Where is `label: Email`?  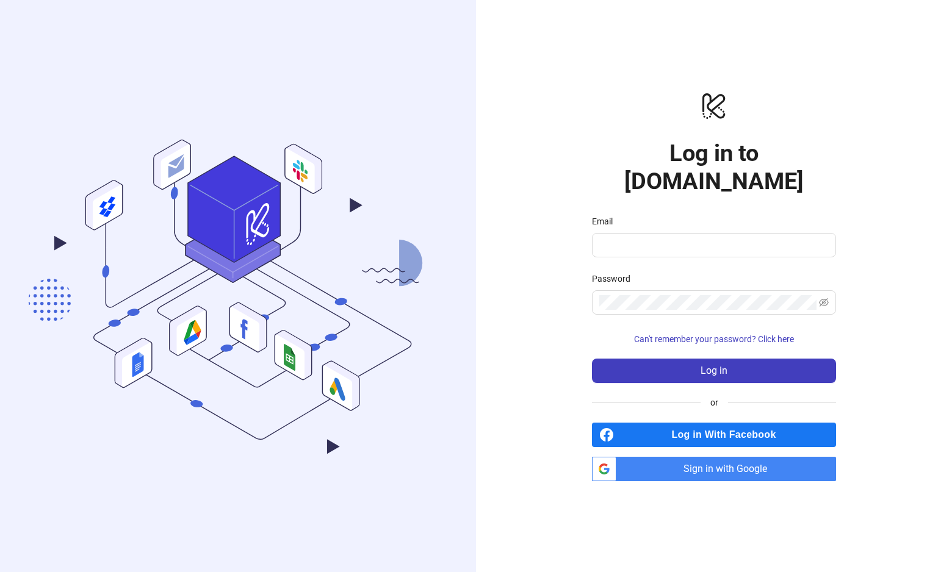 label: Email is located at coordinates (606, 222).